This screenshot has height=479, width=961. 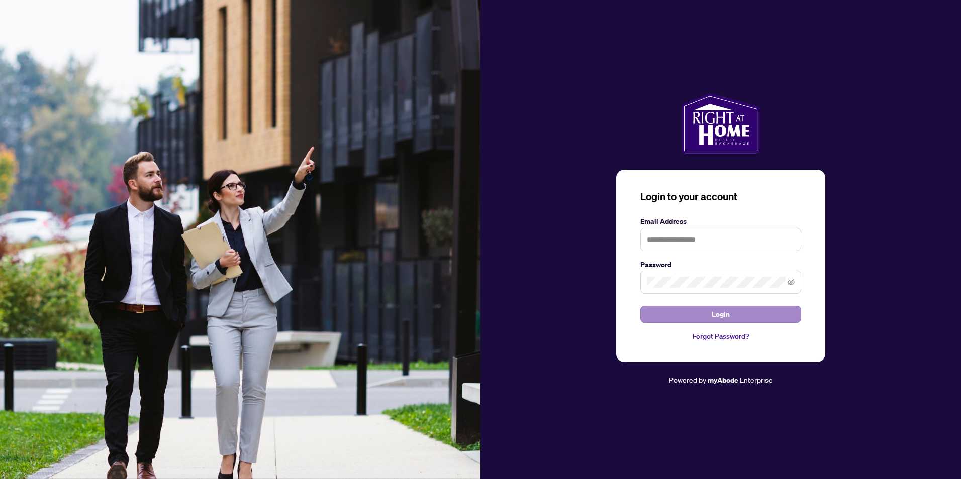 What do you see at coordinates (720, 124) in the screenshot?
I see `img: ma-logo` at bounding box center [720, 124].